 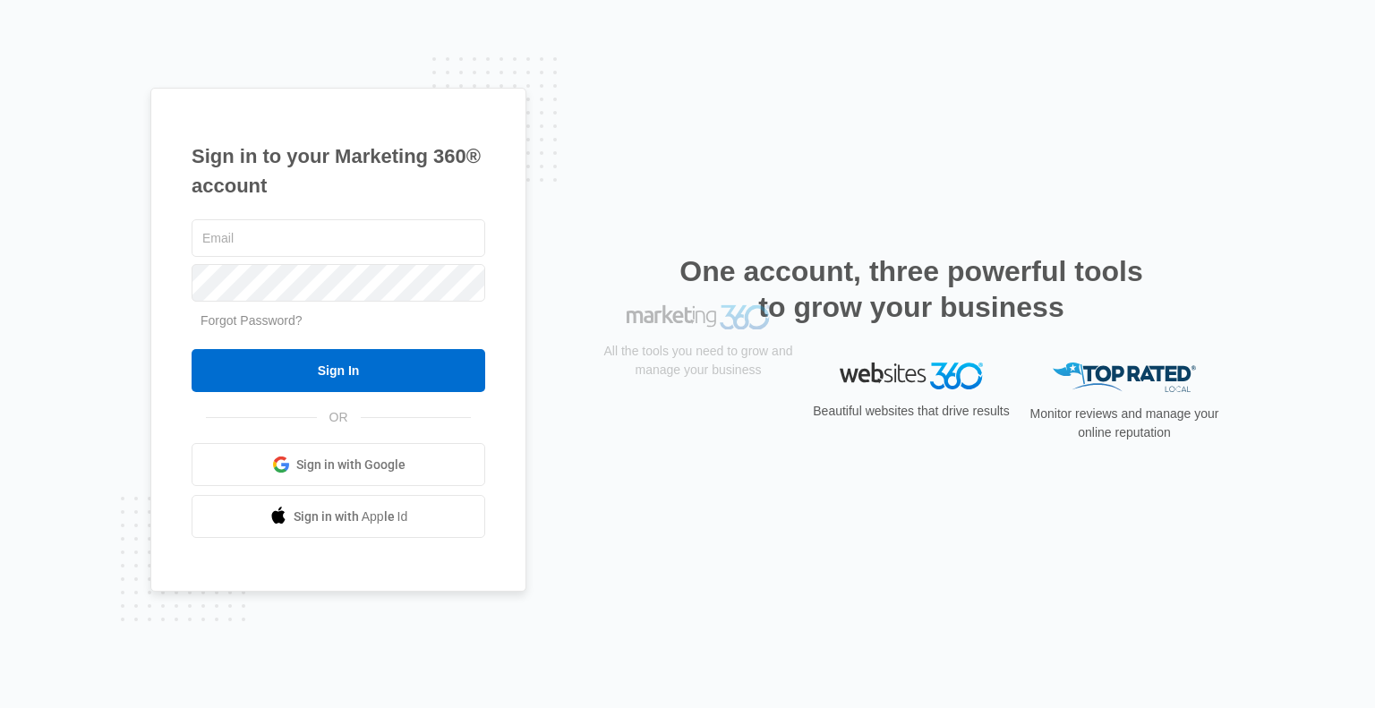 What do you see at coordinates (338, 417) in the screenshot?
I see `span: OR` at bounding box center [338, 417].